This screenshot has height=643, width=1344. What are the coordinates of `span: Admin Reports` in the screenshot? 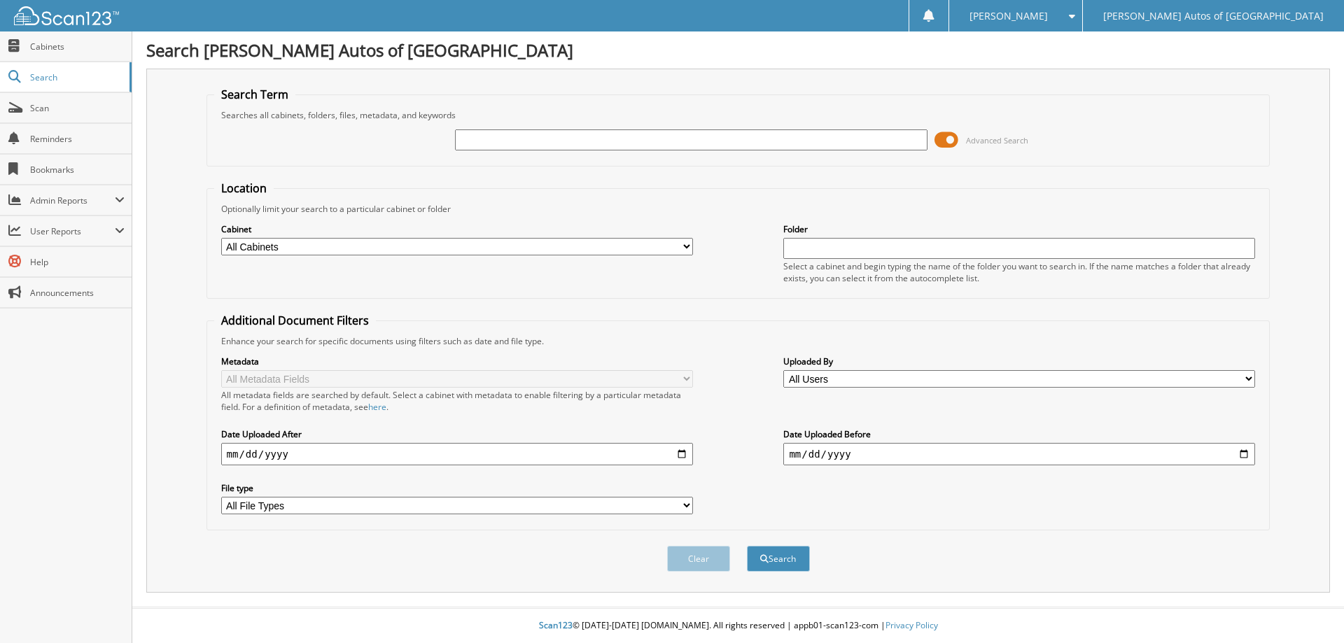 It's located at (72, 200).